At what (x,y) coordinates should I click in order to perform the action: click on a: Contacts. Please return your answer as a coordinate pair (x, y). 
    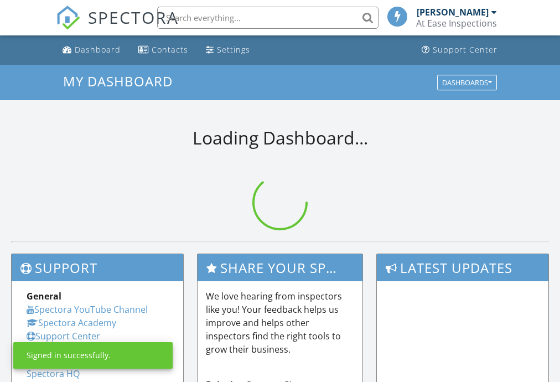
    Looking at the image, I should click on (163, 50).